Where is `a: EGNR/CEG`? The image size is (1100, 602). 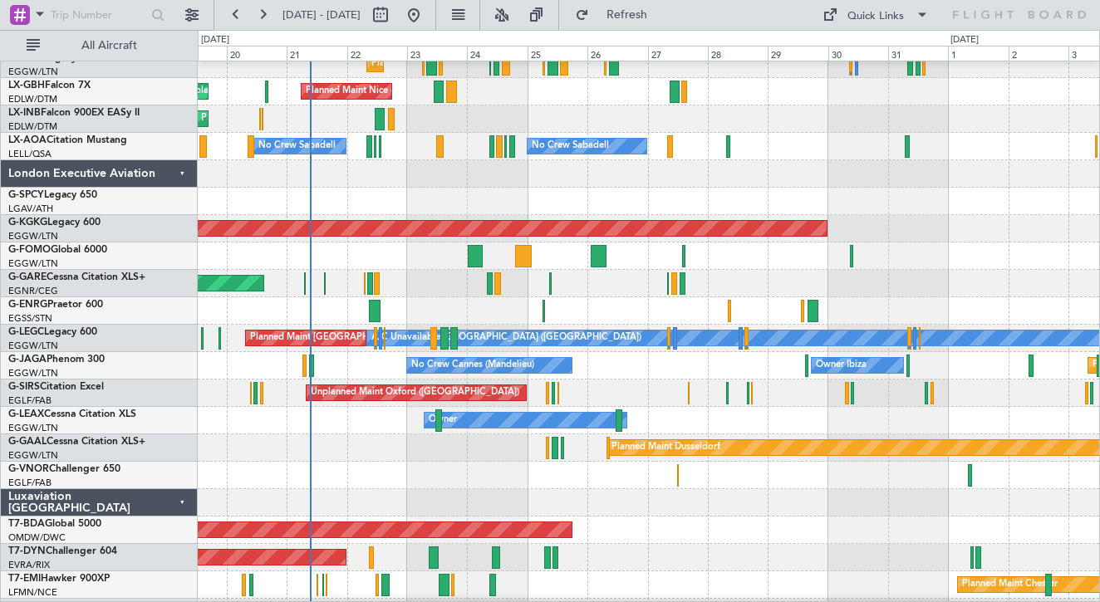
a: EGNR/CEG is located at coordinates (33, 291).